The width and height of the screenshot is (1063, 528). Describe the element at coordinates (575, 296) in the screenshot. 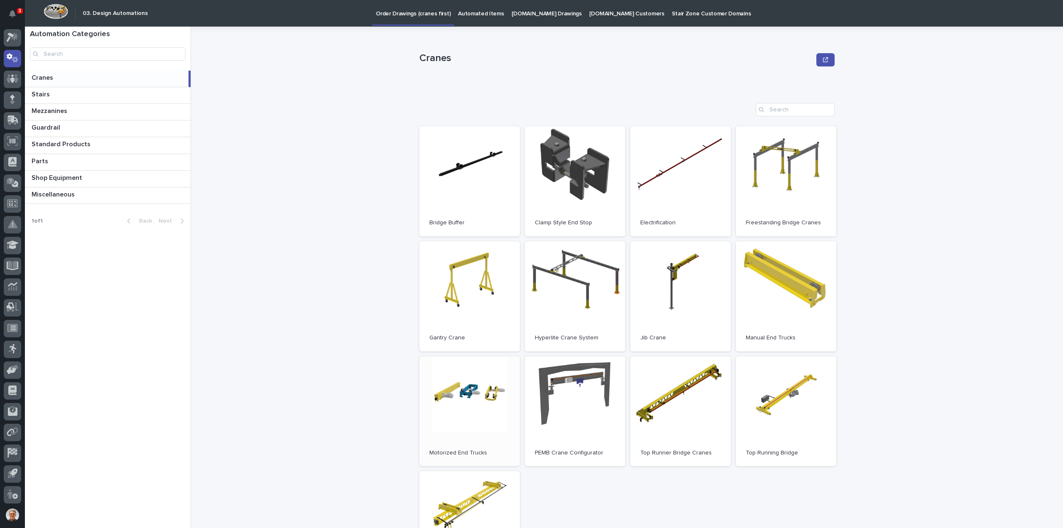

I see `a: Hyperlite Crane System` at that location.